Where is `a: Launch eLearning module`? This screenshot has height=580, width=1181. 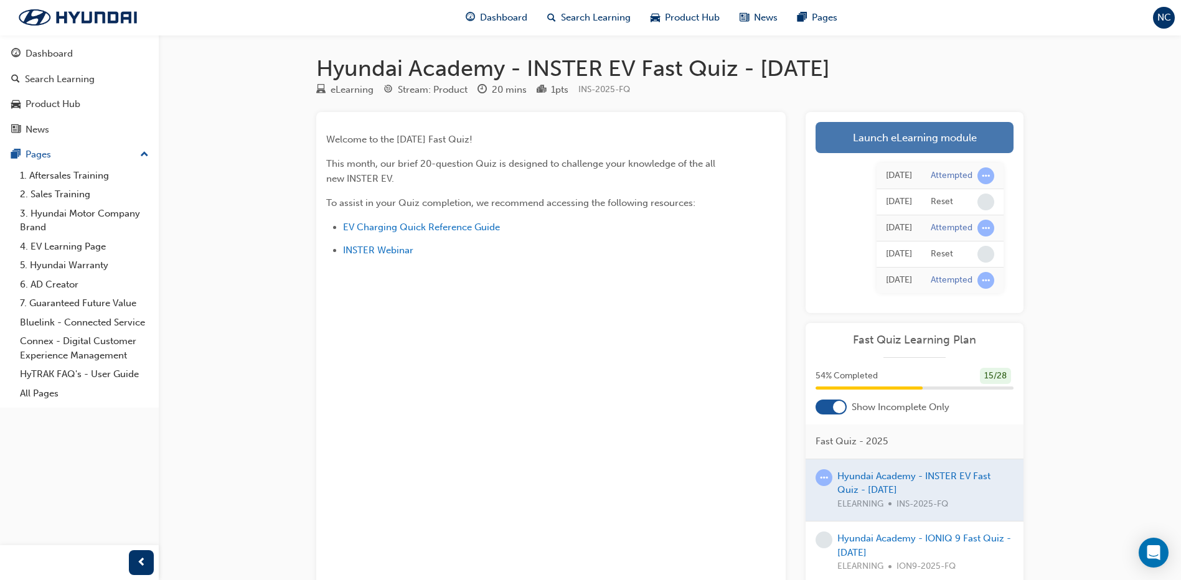
a: Launch eLearning module is located at coordinates (914, 138).